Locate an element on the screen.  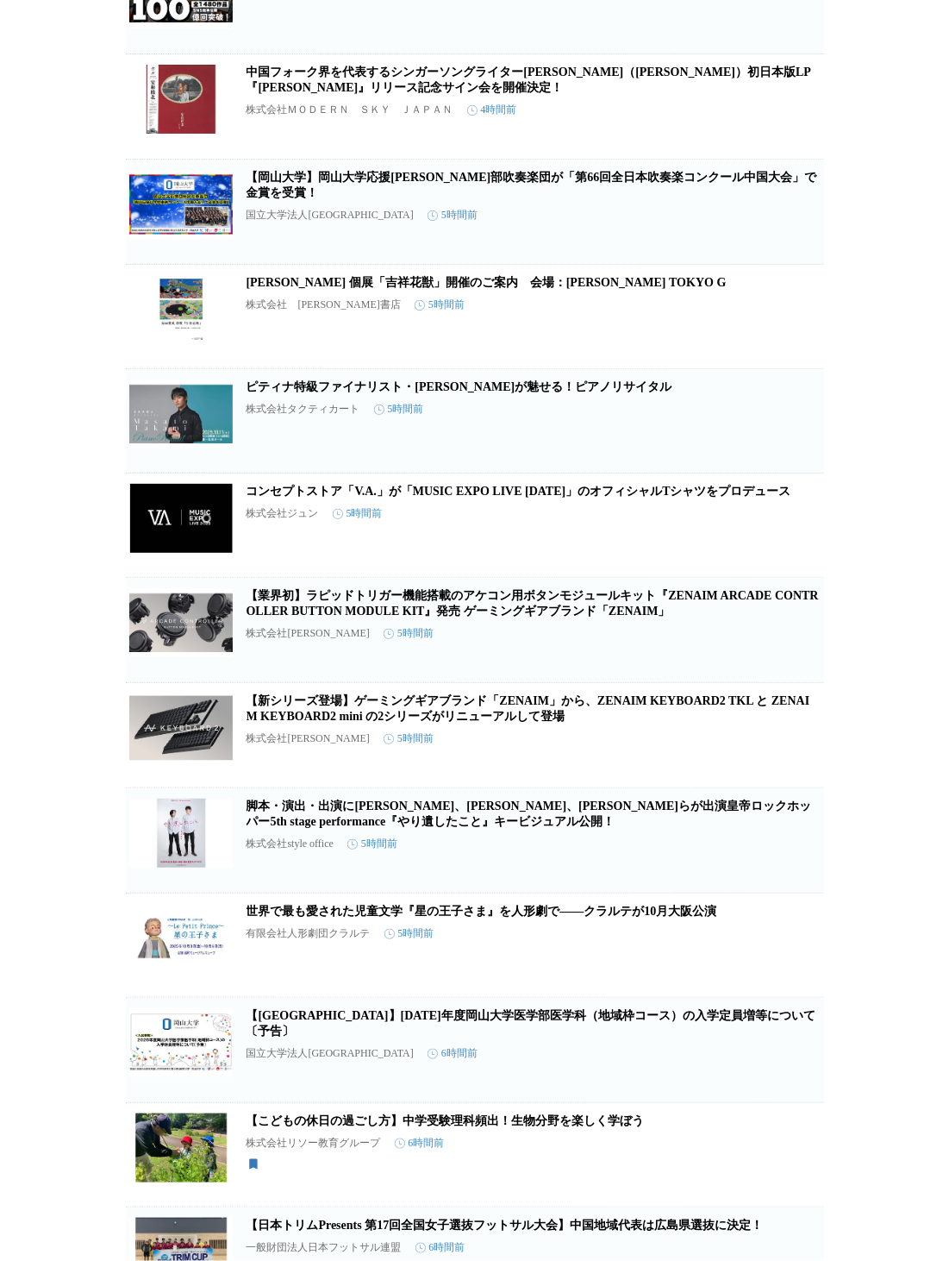
a: 【こどもの休日の過ごし方】中学受験理科頻出！生物分野を楽しく学ぼう is located at coordinates (446, 1120).